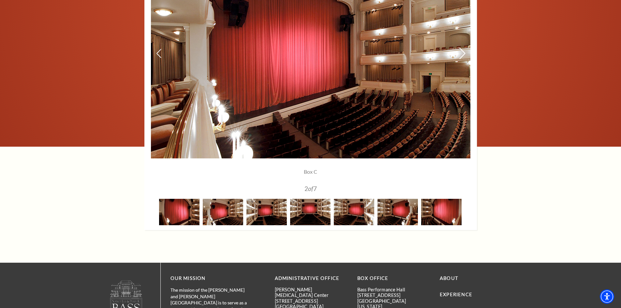  What do you see at coordinates (310, 212) in the screenshot?
I see `img: A grand theater interior featuring a red curtain, multiple seating levels, and rows of empty seats.` at bounding box center [310, 212].